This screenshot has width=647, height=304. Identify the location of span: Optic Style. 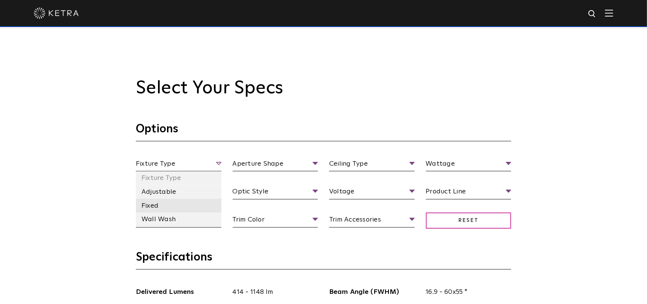
(275, 193).